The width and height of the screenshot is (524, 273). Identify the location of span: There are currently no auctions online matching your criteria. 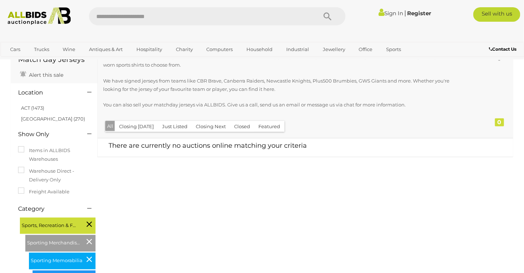
(208, 146).